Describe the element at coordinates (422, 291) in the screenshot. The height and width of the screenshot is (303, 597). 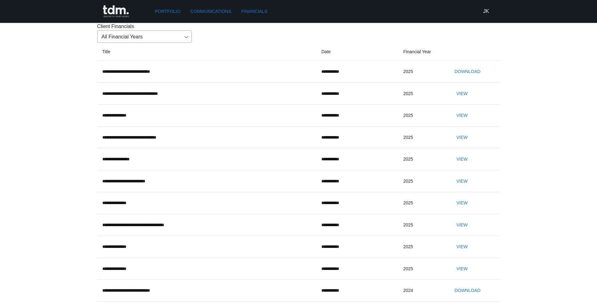
I see `td: 2024` at that location.